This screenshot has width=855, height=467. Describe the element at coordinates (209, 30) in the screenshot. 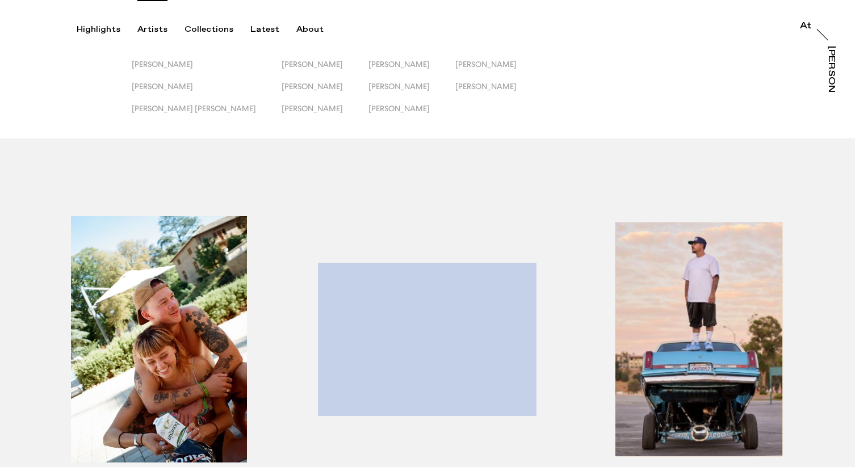

I see `div: Collections` at that location.